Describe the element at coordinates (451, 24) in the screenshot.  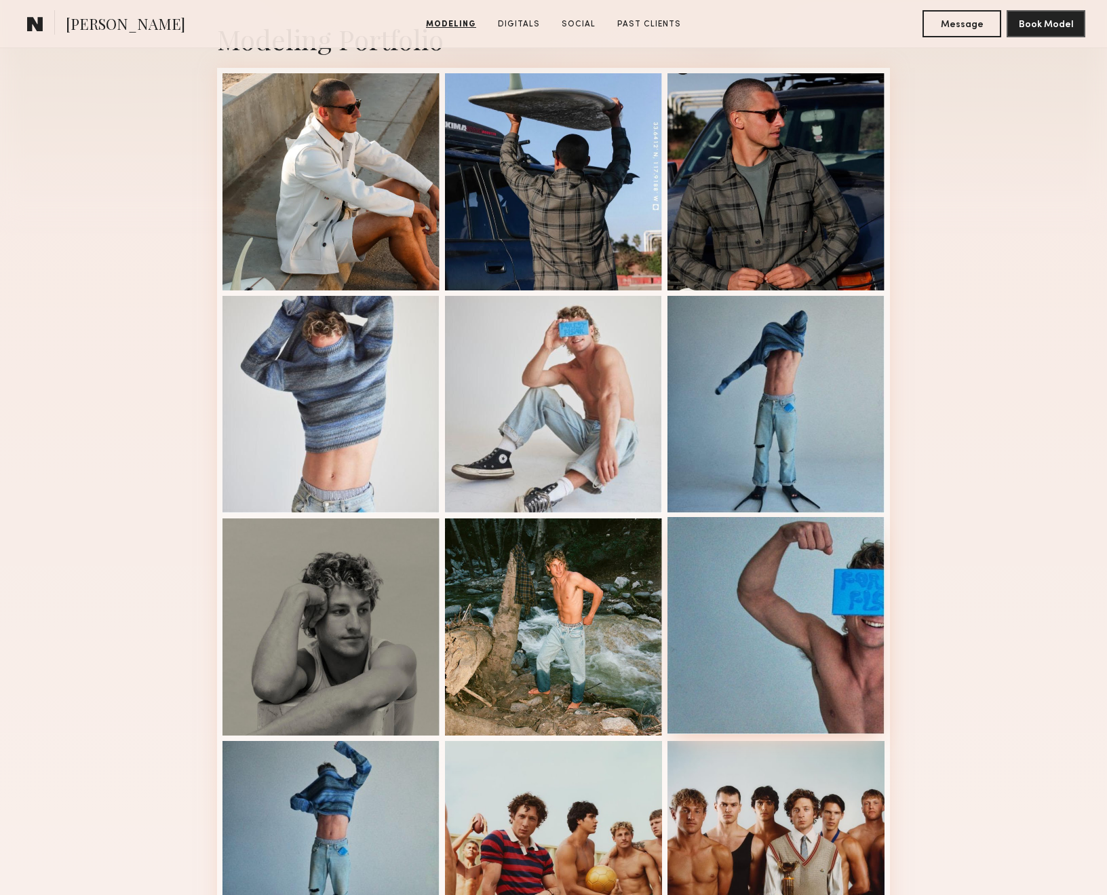
I see `a: Modeling` at that location.